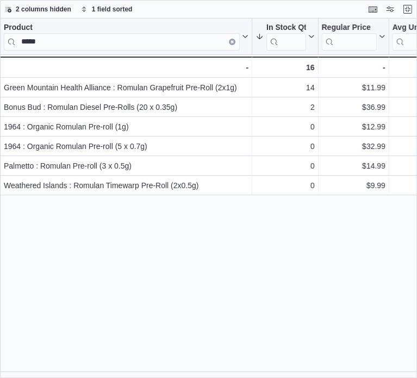 Image resolution: width=417 pixels, height=378 pixels. Describe the element at coordinates (126, 88) in the screenshot. I see `div: Green Mountain Health Alliance : Romulan Grapefruit Pre-Roll (2x1g)` at that location.